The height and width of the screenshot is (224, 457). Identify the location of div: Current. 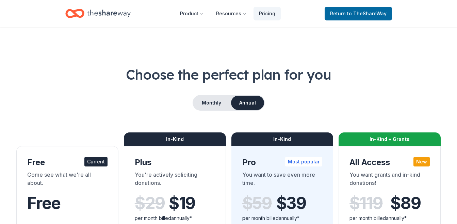
(96, 161).